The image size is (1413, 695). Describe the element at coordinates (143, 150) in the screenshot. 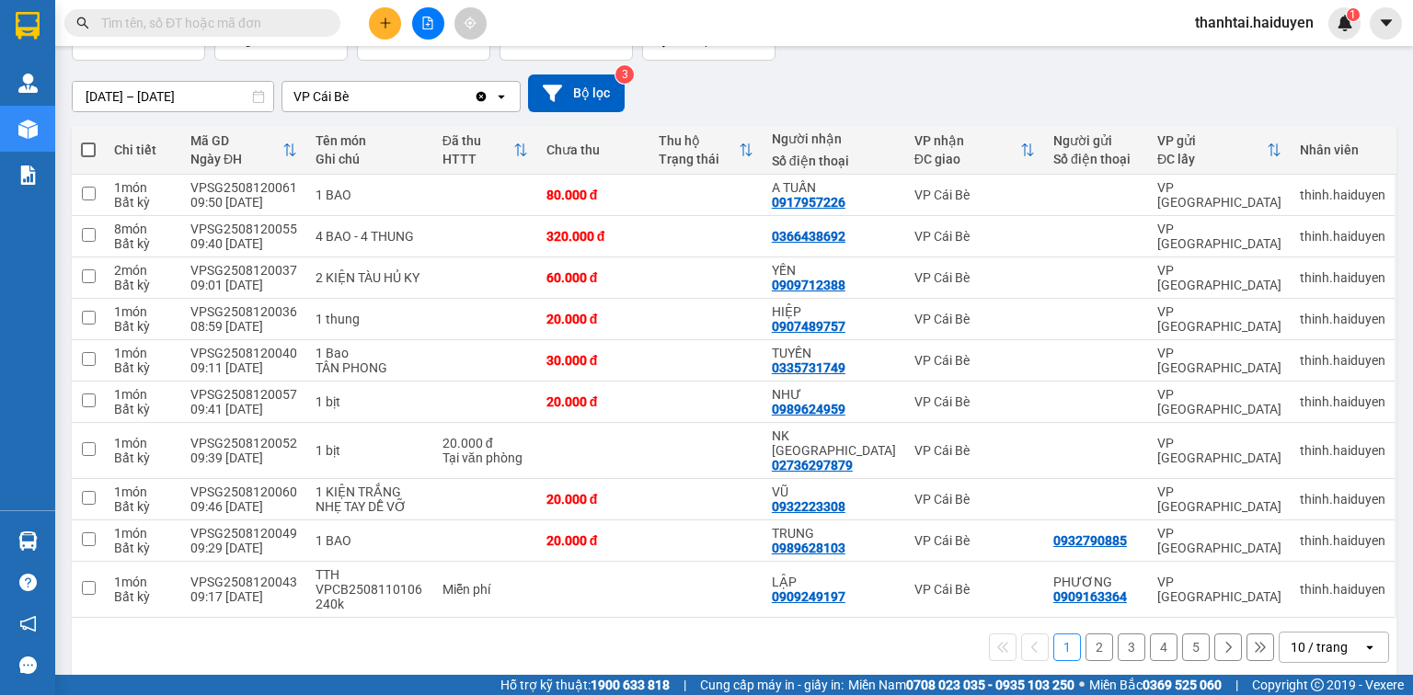

I see `div: Chi tiết` at that location.